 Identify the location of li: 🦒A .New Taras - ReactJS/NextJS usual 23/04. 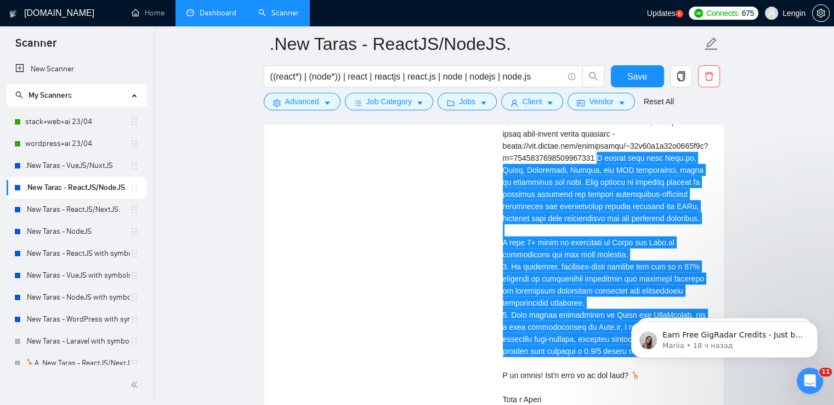
(76, 363).